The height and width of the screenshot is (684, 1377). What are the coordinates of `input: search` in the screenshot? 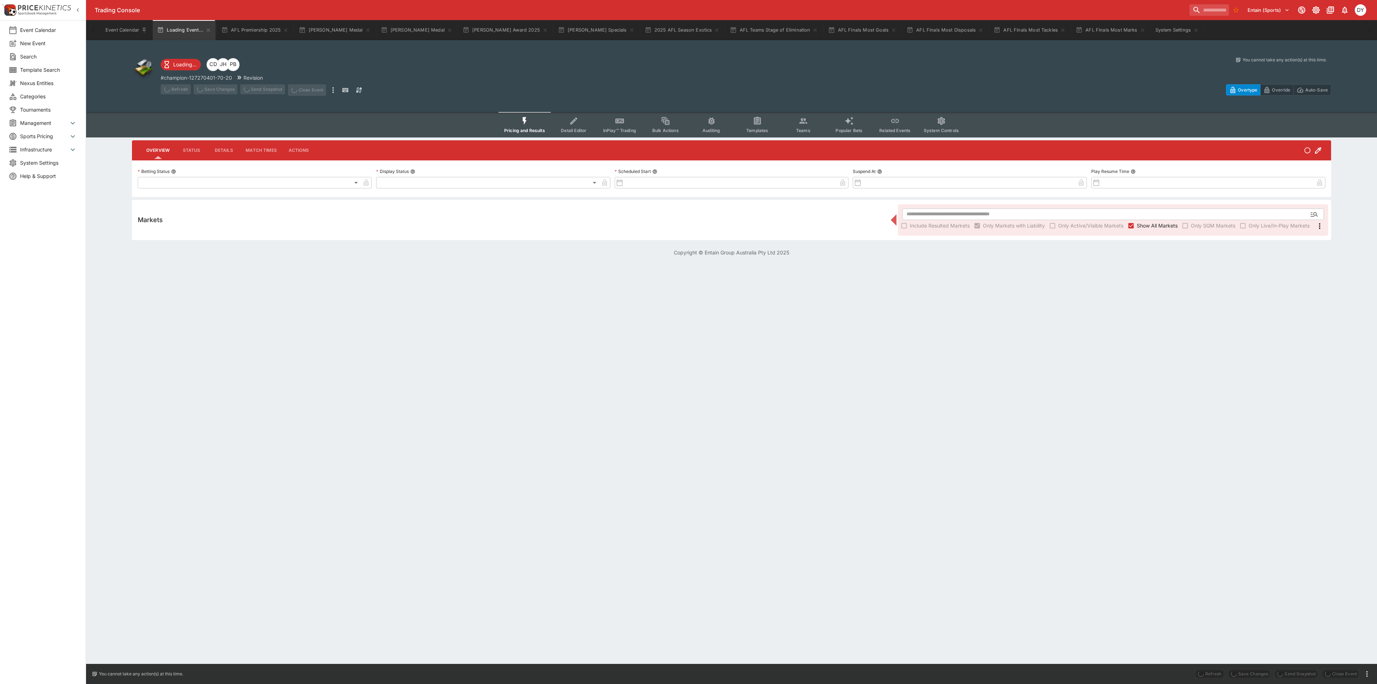 It's located at (1209, 10).